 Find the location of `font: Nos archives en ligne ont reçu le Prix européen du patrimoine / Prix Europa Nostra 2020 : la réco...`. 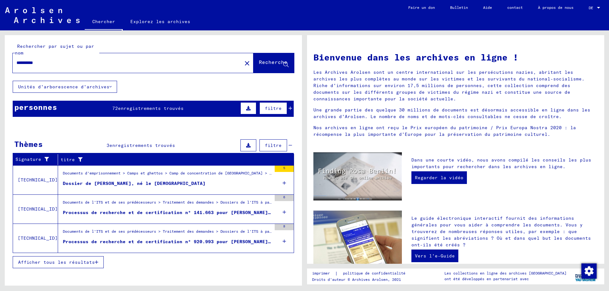

font: Nos archives en ligne ont reçu le Prix européen du patrimoine / Prix Europa Nostra 2020 : la réco... is located at coordinates (445, 131).